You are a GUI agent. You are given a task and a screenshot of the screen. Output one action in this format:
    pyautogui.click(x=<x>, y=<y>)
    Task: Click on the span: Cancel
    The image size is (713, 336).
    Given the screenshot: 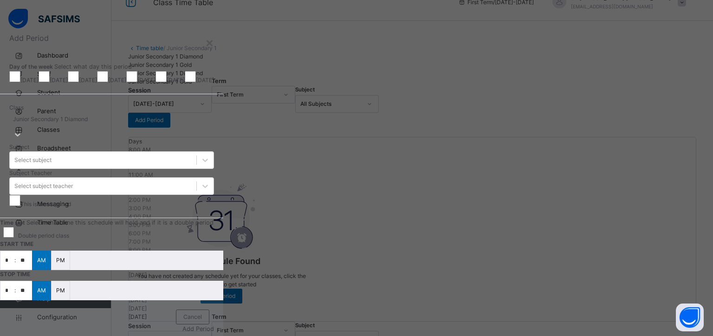 What is the action you would take?
    pyautogui.click(x=193, y=317)
    